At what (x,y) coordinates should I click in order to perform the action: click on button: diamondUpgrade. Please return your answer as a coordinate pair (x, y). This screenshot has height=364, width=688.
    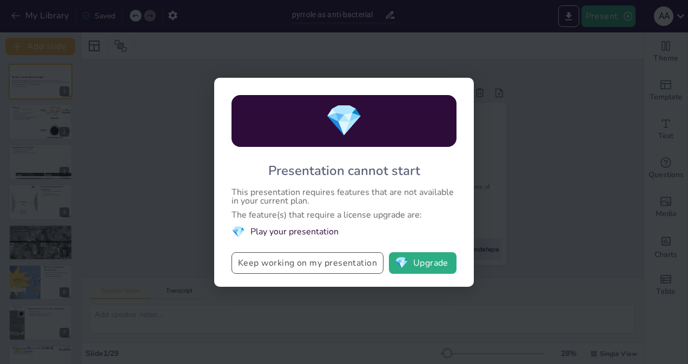
    Looking at the image, I should click on (422, 263).